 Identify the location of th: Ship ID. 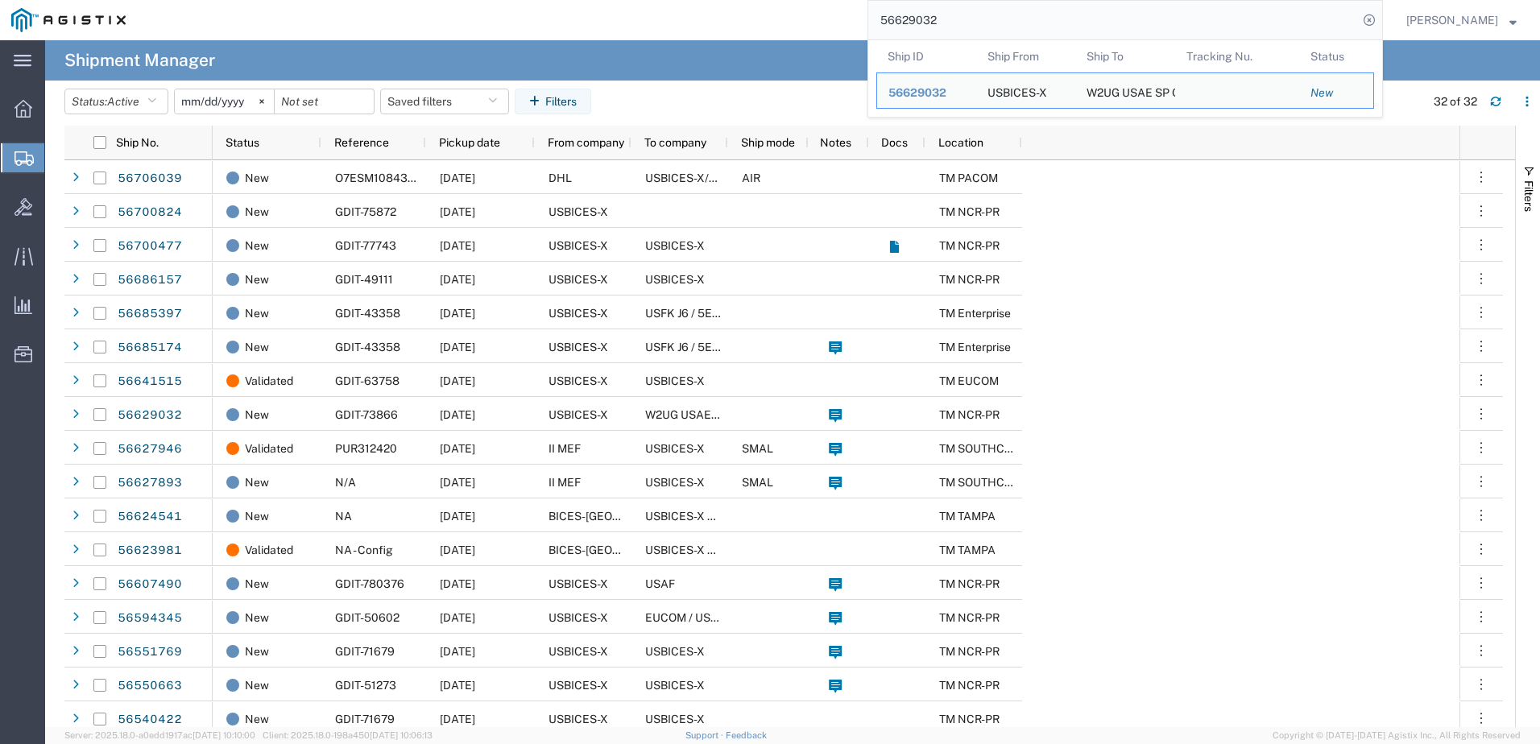
(926, 56).